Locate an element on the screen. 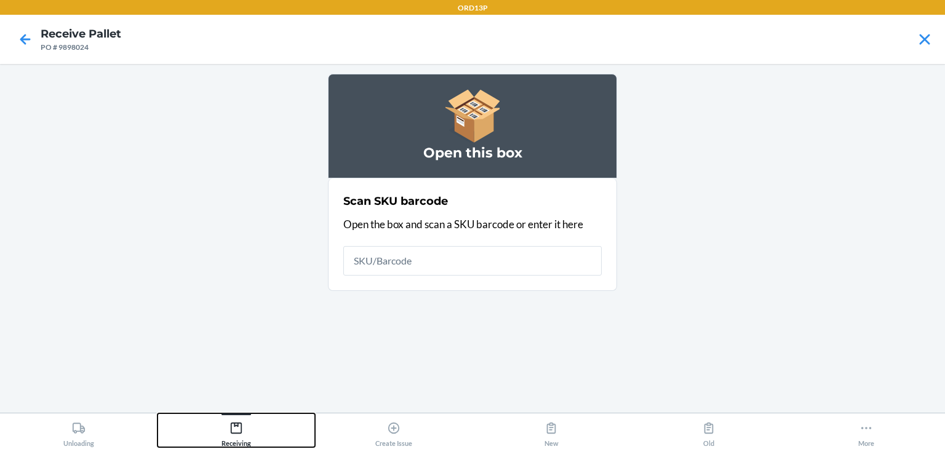 This screenshot has height=449, width=945. input: SKU/Barcode is located at coordinates (473, 261).